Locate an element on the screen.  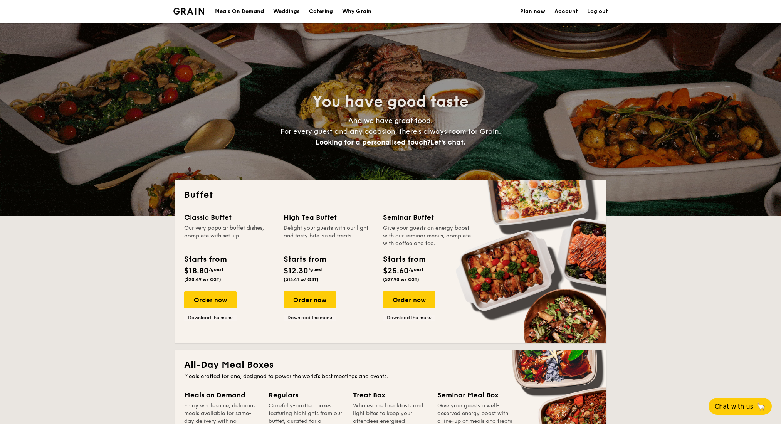
div: Meals on Demand is located at coordinates (222, 395).